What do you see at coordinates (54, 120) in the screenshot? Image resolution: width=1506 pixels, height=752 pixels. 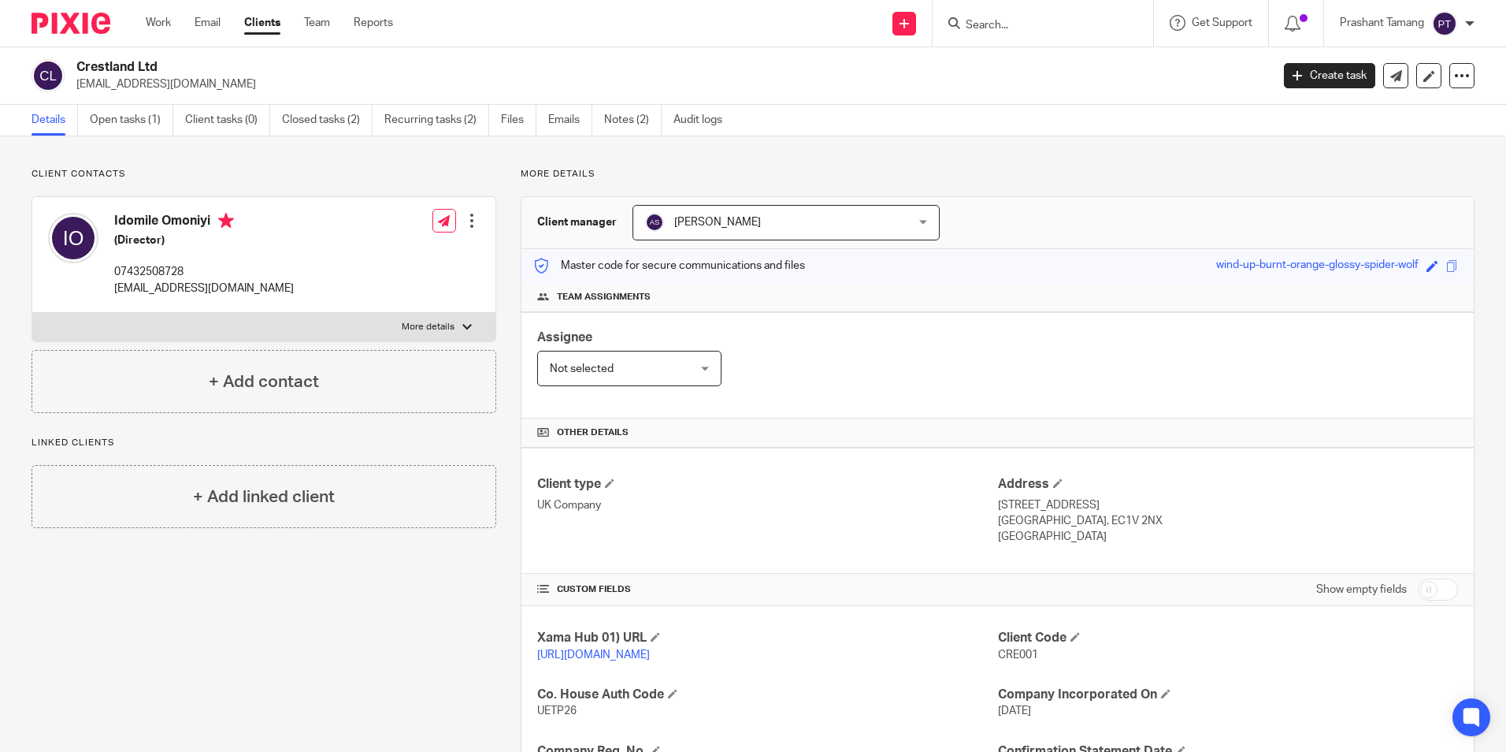 I see `a: Details` at bounding box center [54, 120].